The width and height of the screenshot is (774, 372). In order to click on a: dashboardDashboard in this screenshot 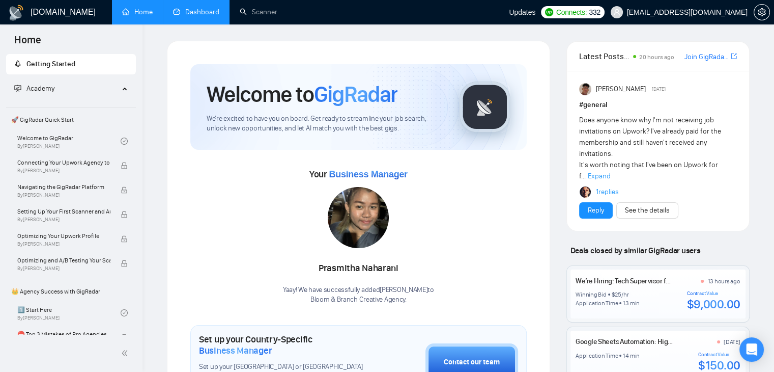, I will do `click(196, 12)`.